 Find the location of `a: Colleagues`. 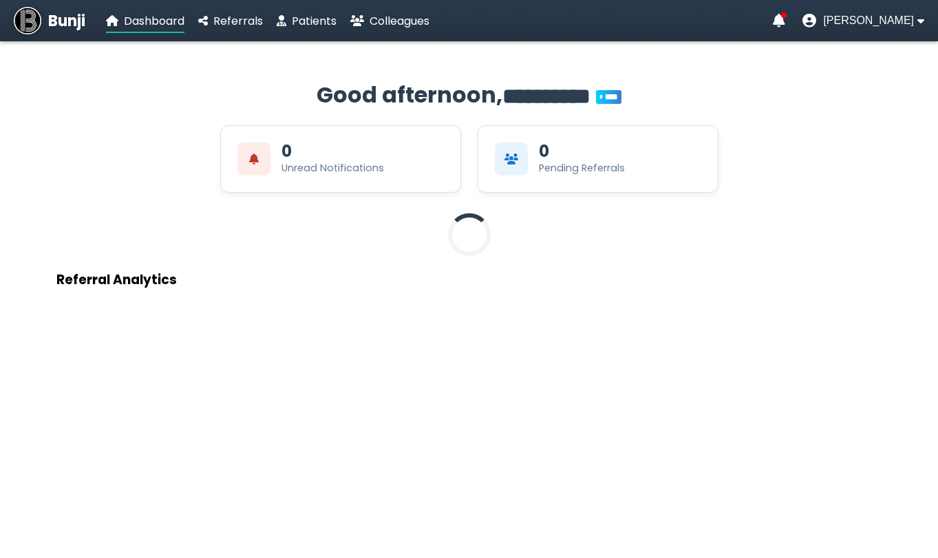

a: Colleagues is located at coordinates (390, 21).